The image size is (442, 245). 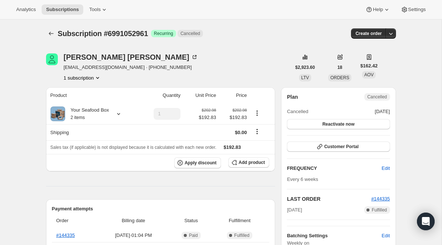 What do you see at coordinates (252, 163) in the screenshot?
I see `span: Add product` at bounding box center [252, 163].